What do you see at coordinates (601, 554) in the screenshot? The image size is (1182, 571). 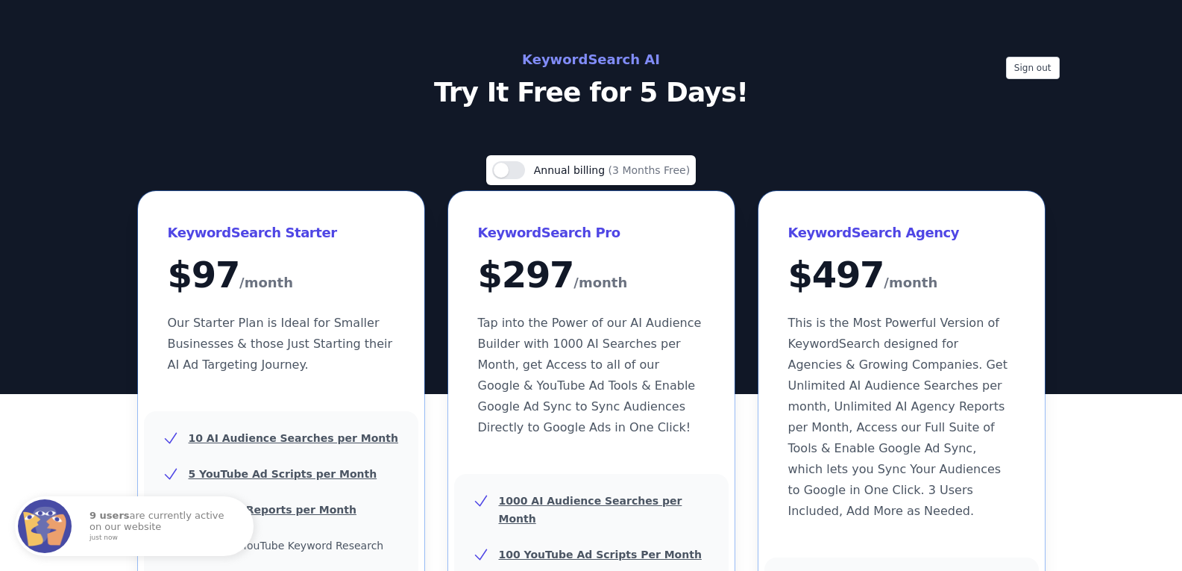 I see `u: 100 YouTube Ad Scripts Per Month` at bounding box center [601, 554].